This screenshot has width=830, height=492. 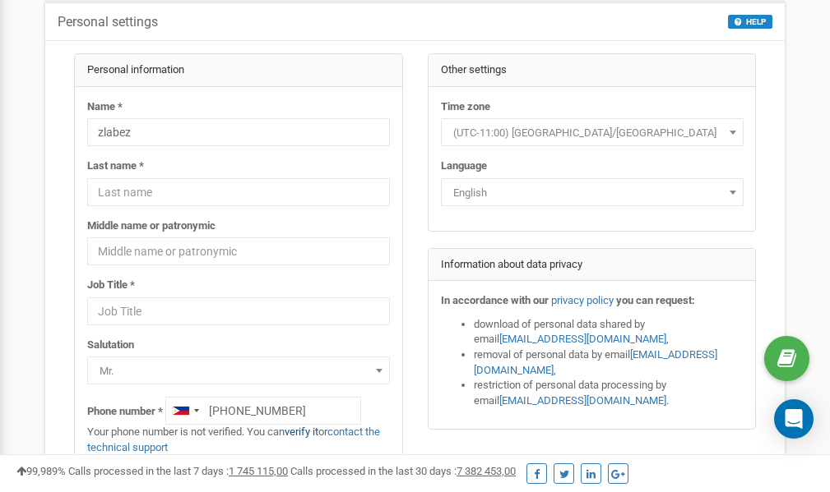 I want to click on label: Name *, so click(x=104, y=107).